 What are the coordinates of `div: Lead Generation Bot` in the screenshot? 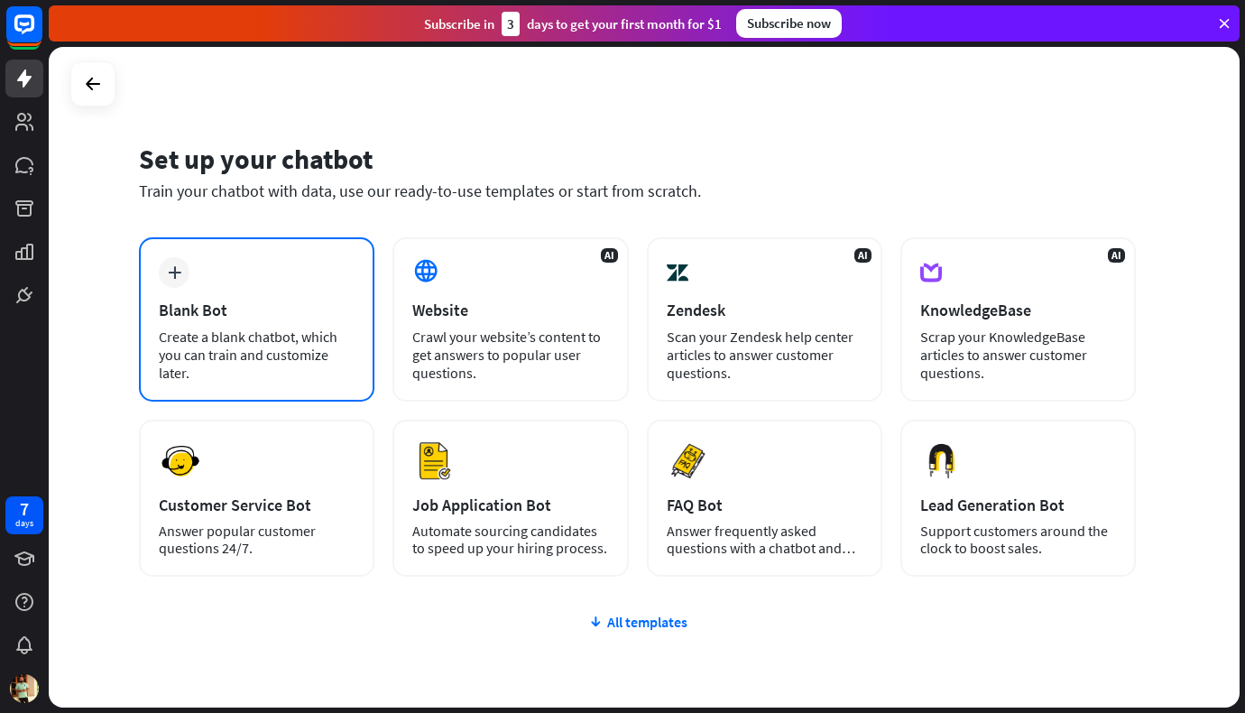 It's located at (1017, 504).